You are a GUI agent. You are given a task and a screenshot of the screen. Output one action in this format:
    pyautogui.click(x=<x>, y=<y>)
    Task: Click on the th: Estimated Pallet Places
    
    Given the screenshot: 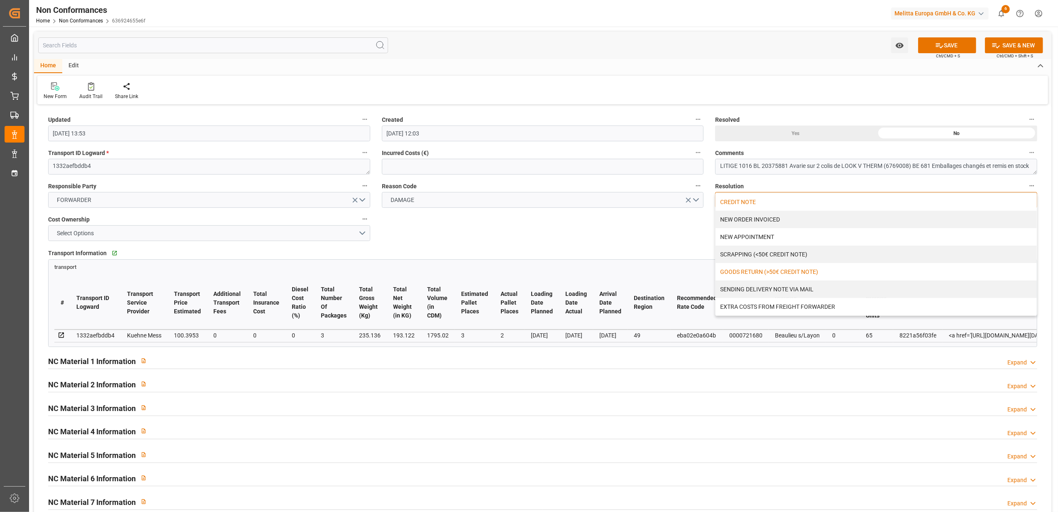 What is the action you would take?
    pyautogui.click(x=475, y=302)
    